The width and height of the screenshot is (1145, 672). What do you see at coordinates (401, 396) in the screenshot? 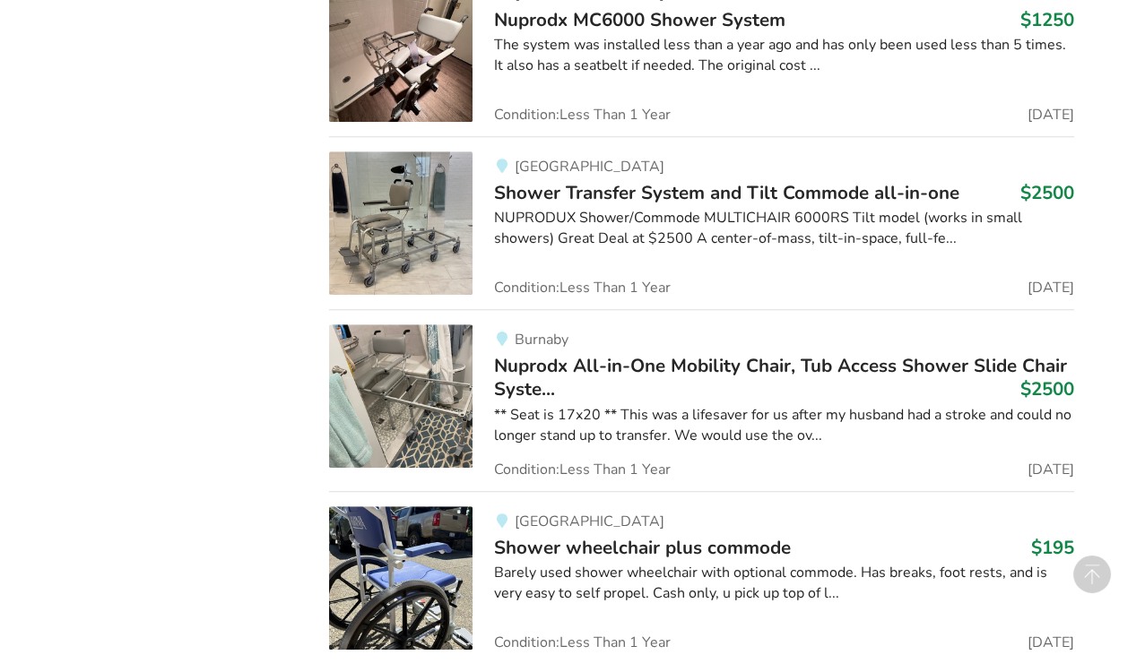
I see `img: bathroom safety-nuprodx all-in-one mobility chair, tub access shower slide chair system and commode` at bounding box center [401, 396].